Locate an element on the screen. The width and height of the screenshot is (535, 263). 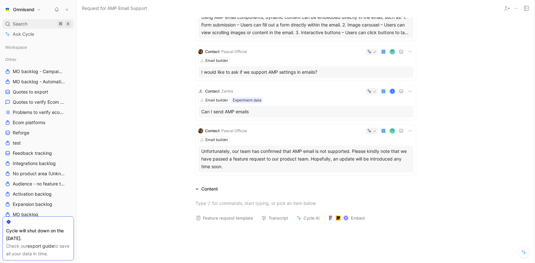
a: Activation backlog is located at coordinates (38, 194).